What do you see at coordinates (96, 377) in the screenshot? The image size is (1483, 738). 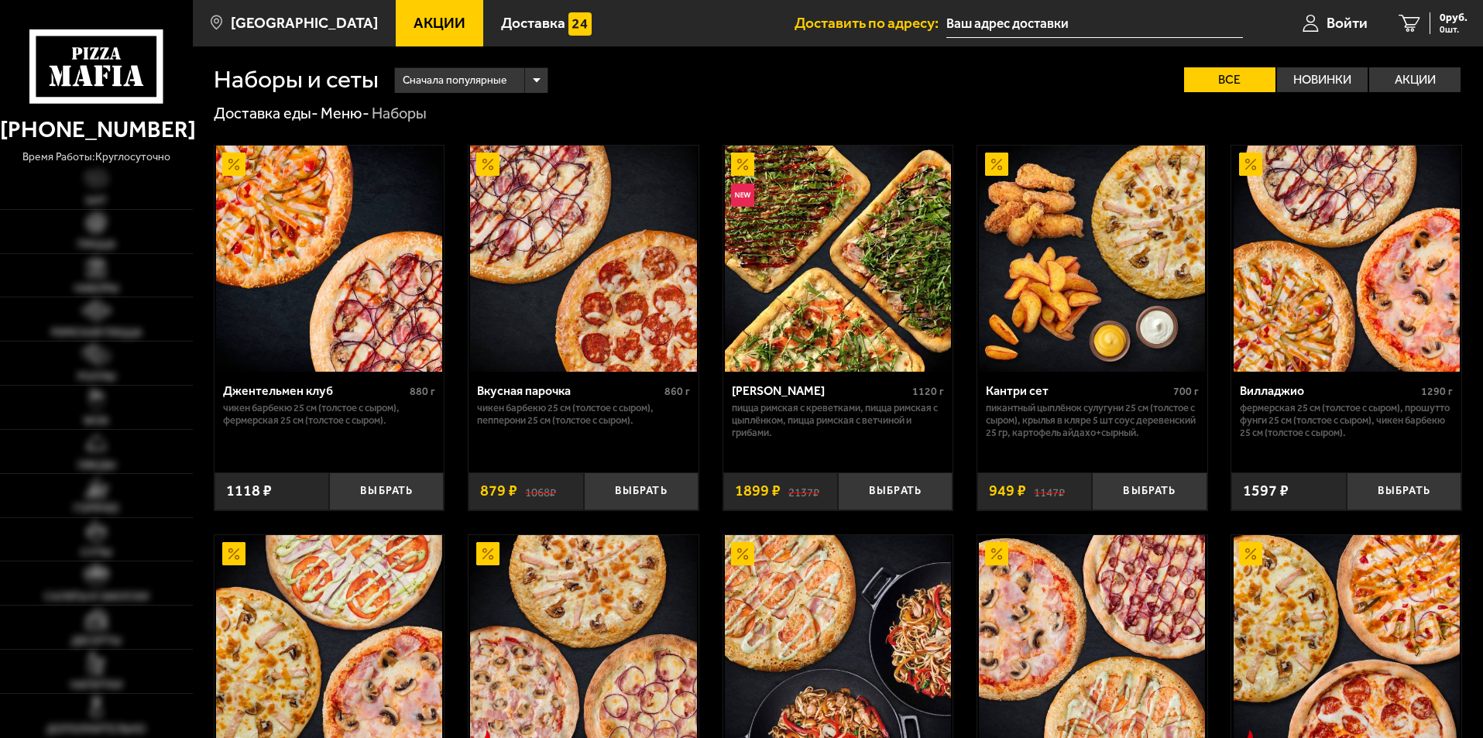 I see `span: Роллы` at bounding box center [96, 377].